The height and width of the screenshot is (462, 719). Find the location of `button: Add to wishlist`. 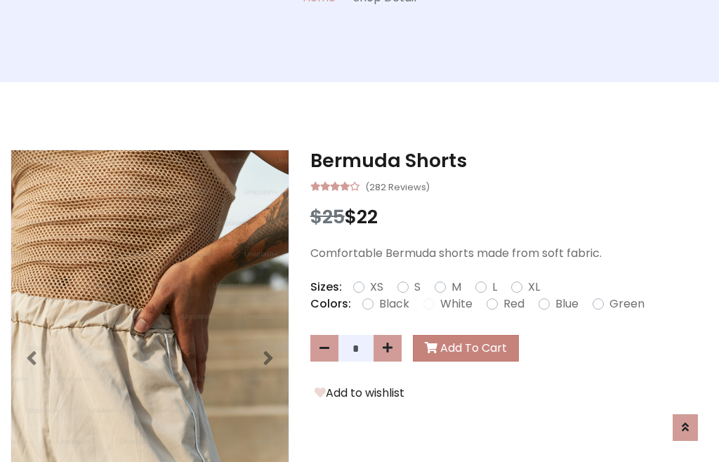

button: Add to wishlist is located at coordinates (359, 393).